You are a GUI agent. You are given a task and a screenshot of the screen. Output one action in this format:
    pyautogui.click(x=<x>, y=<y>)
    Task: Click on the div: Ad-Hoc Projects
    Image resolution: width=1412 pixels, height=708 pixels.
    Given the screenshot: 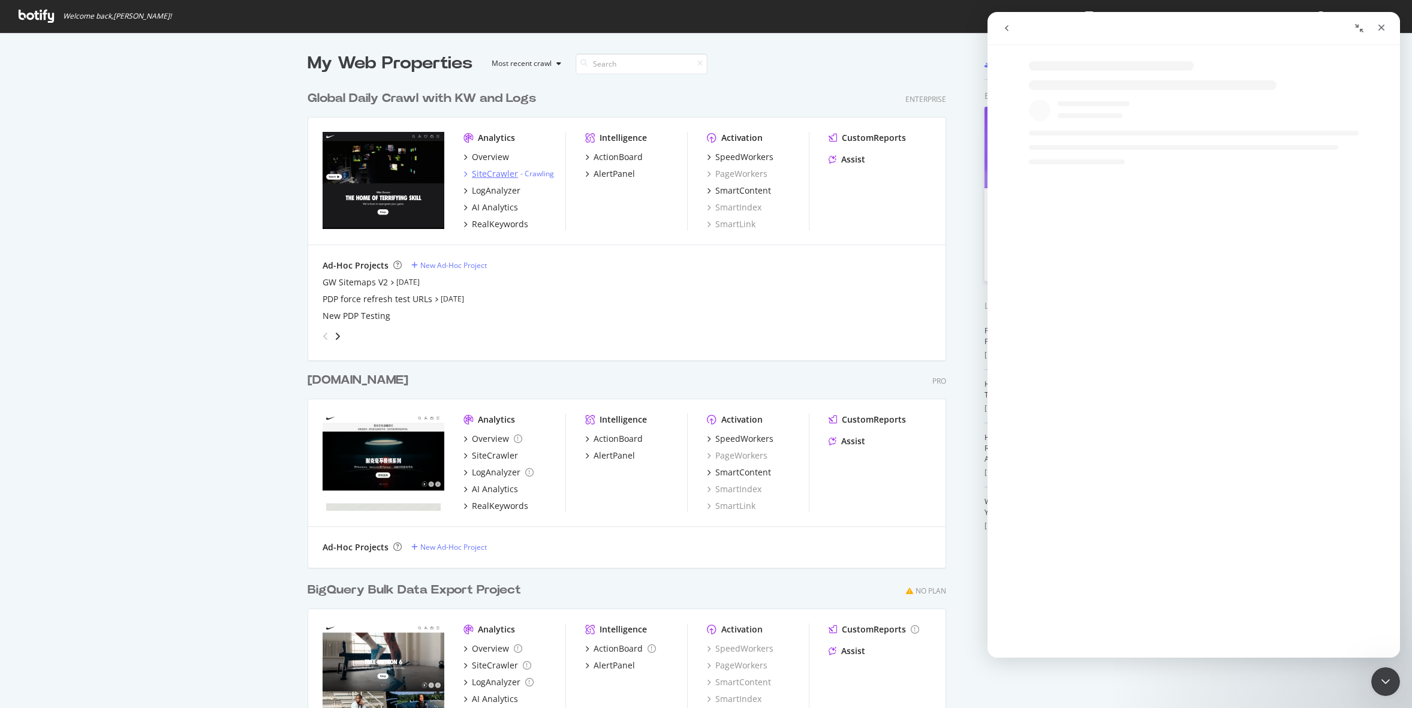 What is the action you would take?
    pyautogui.click(x=356, y=547)
    